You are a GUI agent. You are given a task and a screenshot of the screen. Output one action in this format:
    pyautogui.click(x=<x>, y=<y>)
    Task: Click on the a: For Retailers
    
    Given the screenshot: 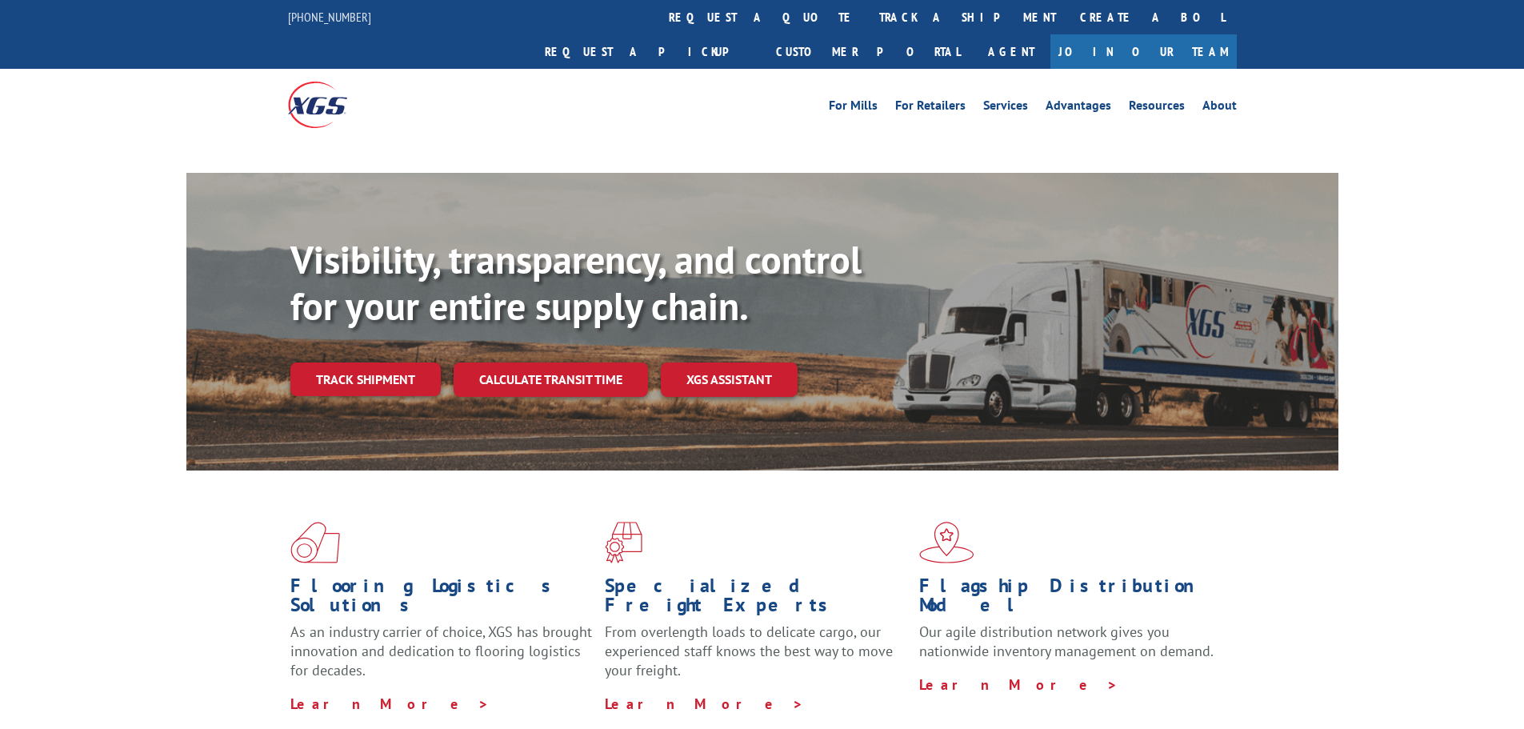 What is the action you would take?
    pyautogui.click(x=930, y=108)
    